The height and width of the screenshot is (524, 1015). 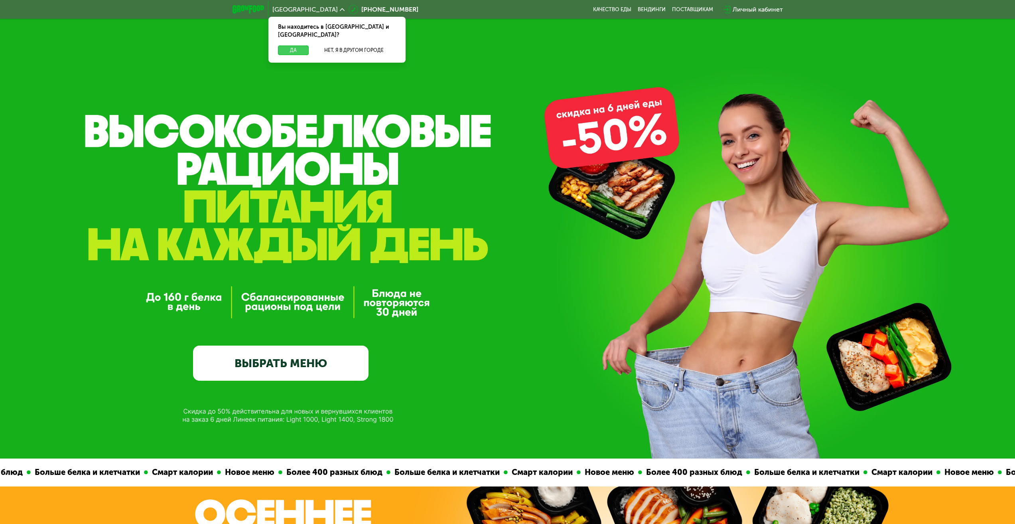 What do you see at coordinates (758, 10) in the screenshot?
I see `div: Личный кабинет` at bounding box center [758, 10].